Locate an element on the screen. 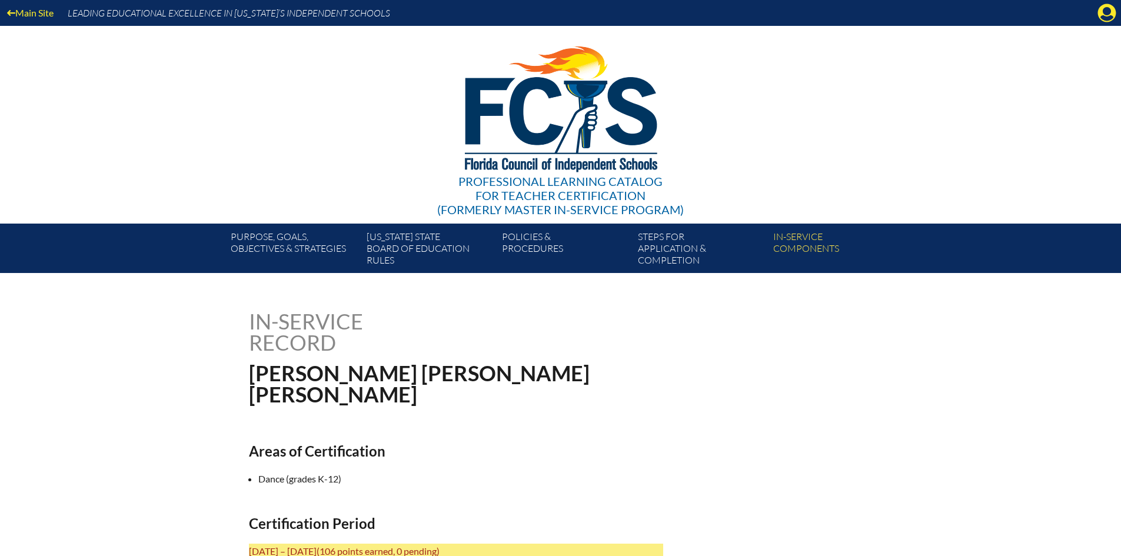  a: Steps forapplication & completion is located at coordinates (701, 251).